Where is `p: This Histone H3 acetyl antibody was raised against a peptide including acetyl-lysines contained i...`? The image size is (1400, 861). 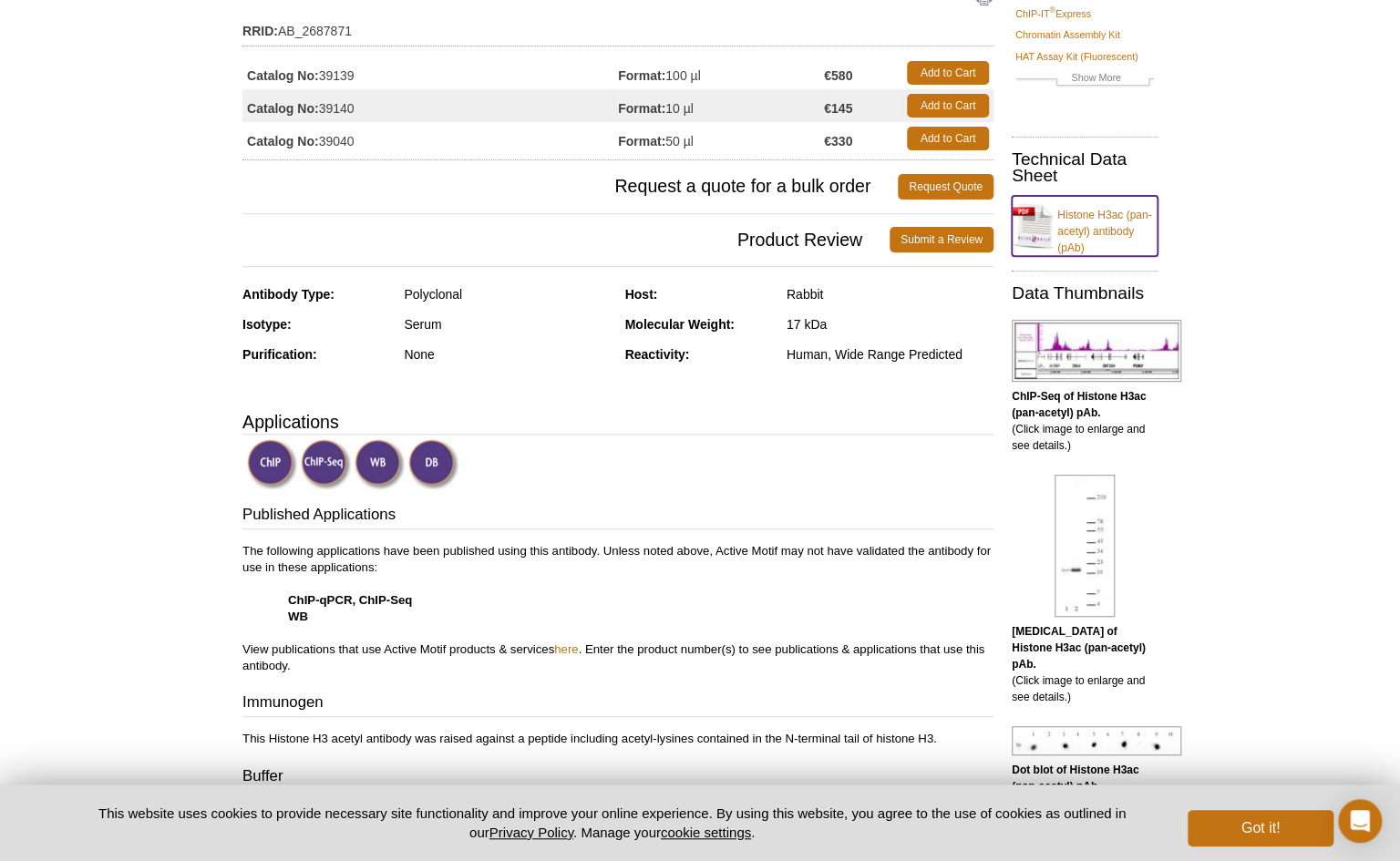 p: This Histone H3 acetyl antibody was raised against a peptide including acetyl-lysines contained i... is located at coordinates (618, 739).